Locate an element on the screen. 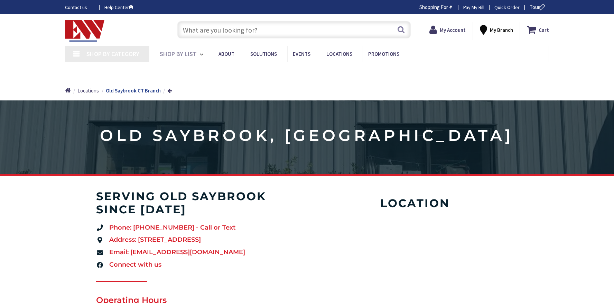 The width and height of the screenshot is (614, 303). a: Quick Order is located at coordinates (507, 7).